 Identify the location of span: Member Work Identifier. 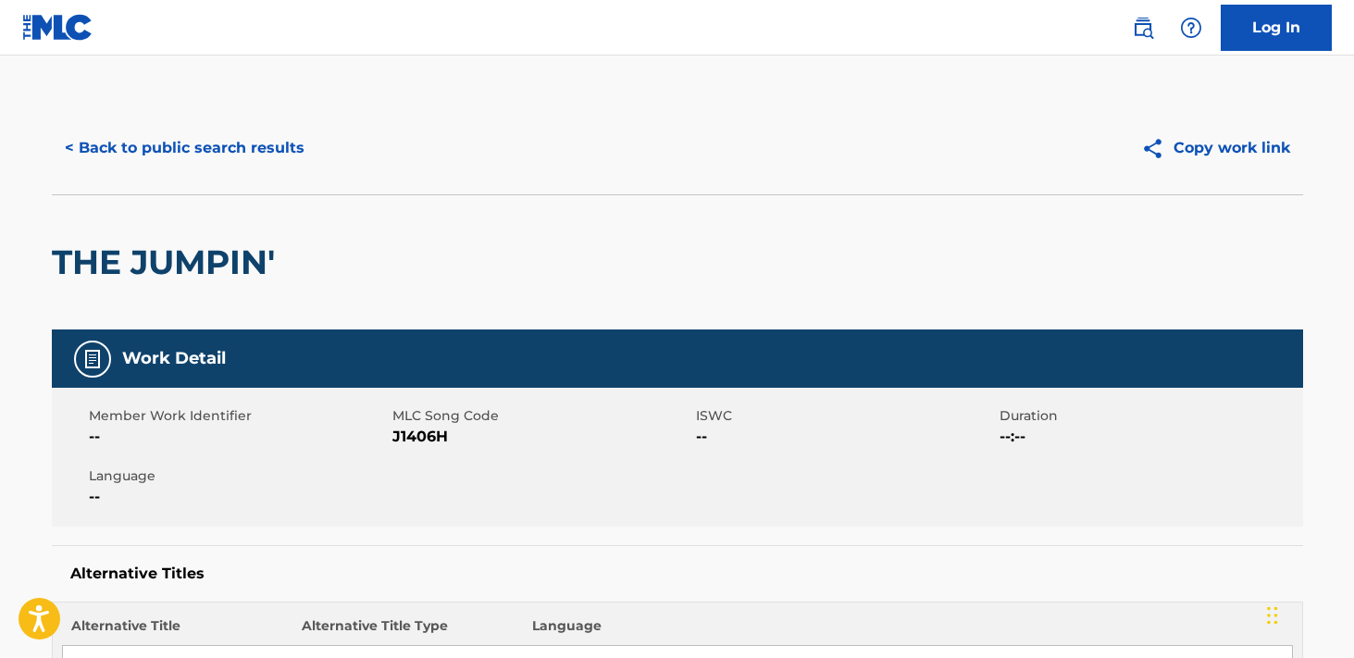
(238, 416).